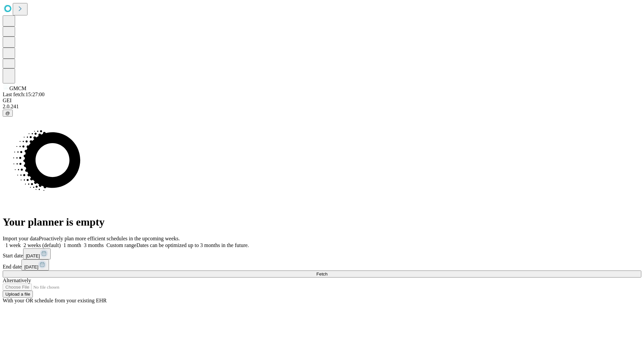  What do you see at coordinates (322, 254) in the screenshot?
I see `div: Start date` at bounding box center [322, 254].